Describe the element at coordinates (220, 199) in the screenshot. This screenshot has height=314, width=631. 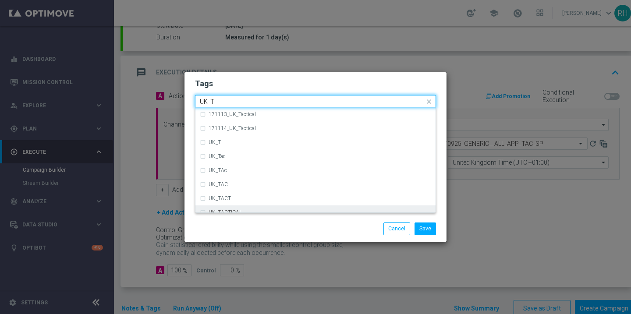
I see `label: UK_TACT` at that location.